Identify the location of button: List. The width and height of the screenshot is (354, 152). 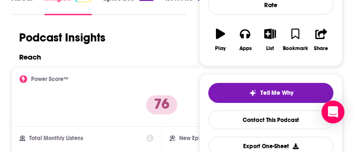
(270, 40).